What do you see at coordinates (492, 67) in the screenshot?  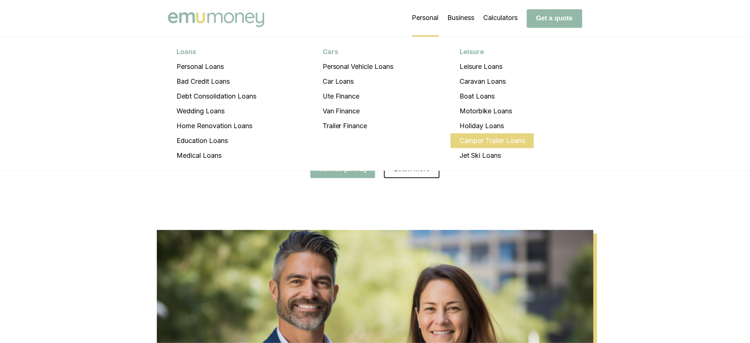 I see `li: Leisure Loans` at bounding box center [492, 67].